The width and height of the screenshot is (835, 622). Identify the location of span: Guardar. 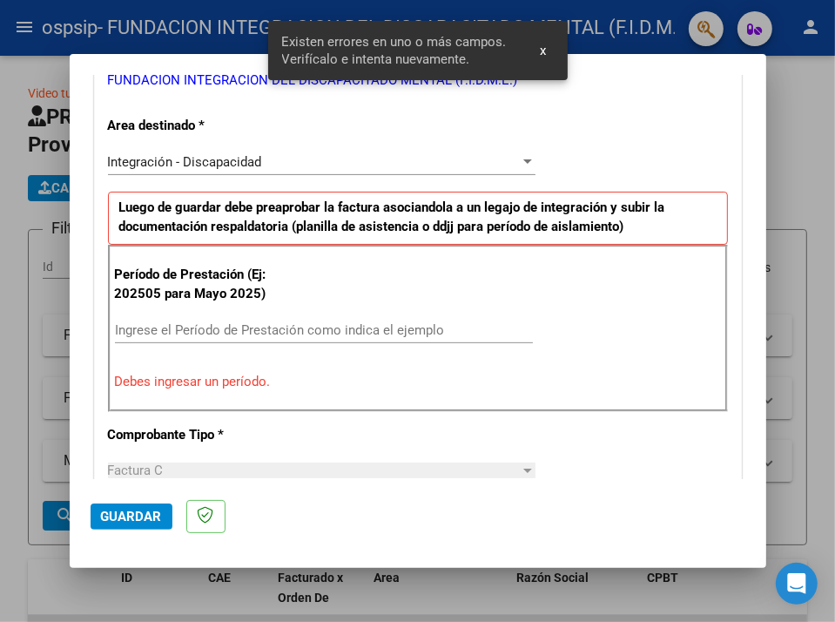
(132, 516).